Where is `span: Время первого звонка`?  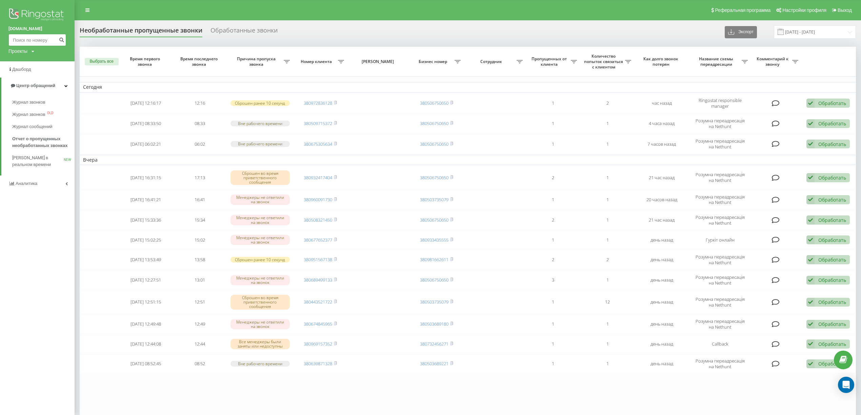
span: Время первого звонка is located at coordinates (146, 61).